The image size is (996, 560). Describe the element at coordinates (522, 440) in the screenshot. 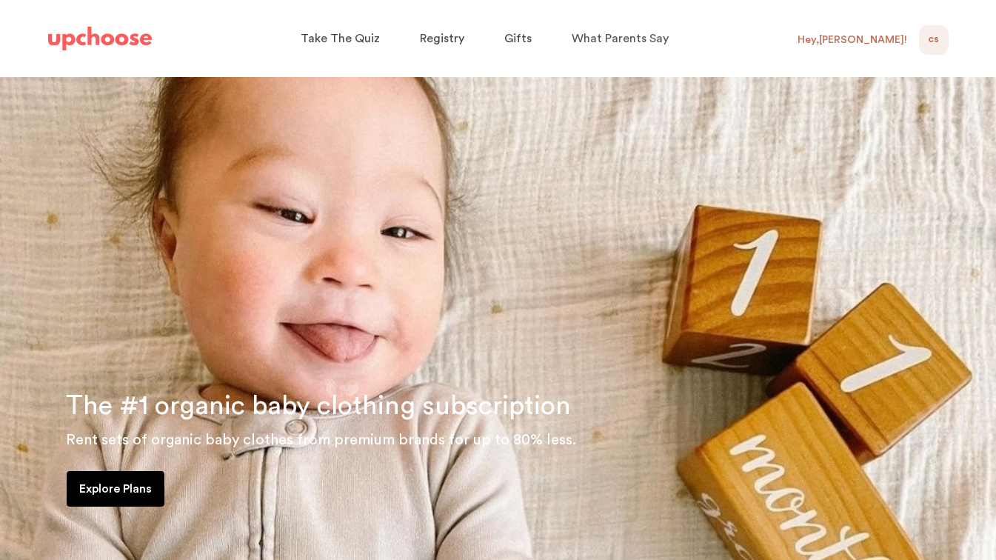

I see `p: Rent sets of organic baby clothes from premium brands for up to 80% less.` at that location.